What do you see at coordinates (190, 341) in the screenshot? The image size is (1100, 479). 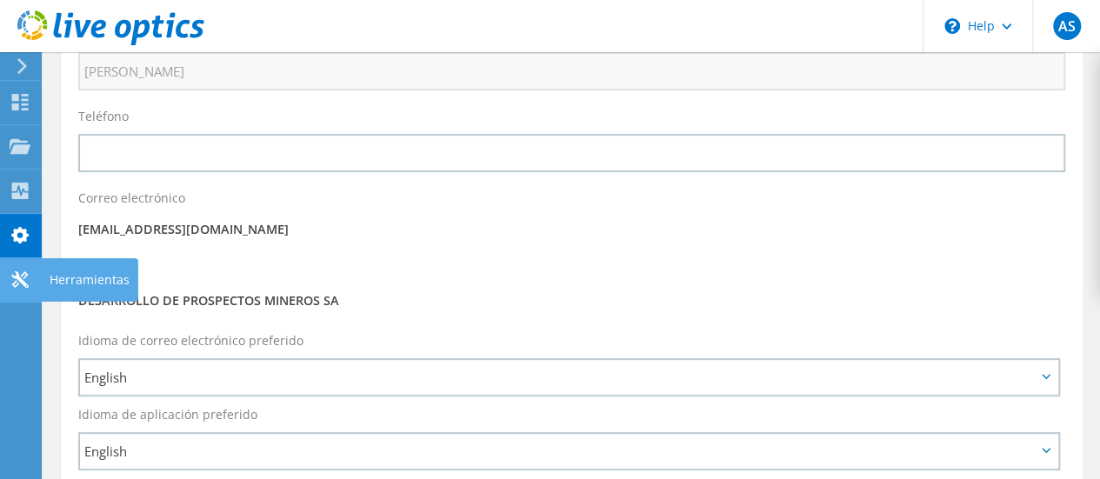 I see `label: Idioma de correo electrónico preferido` at bounding box center [190, 341].